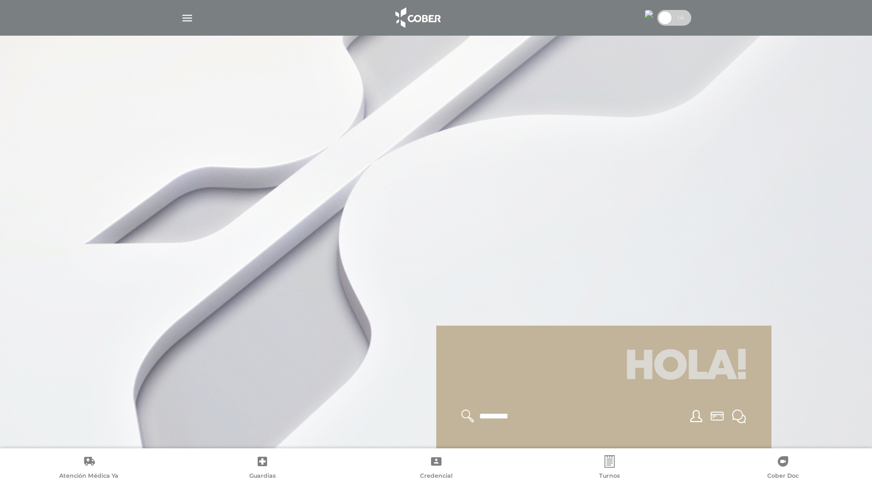 The image size is (872, 484). I want to click on span: Atención Médica Ya, so click(89, 476).